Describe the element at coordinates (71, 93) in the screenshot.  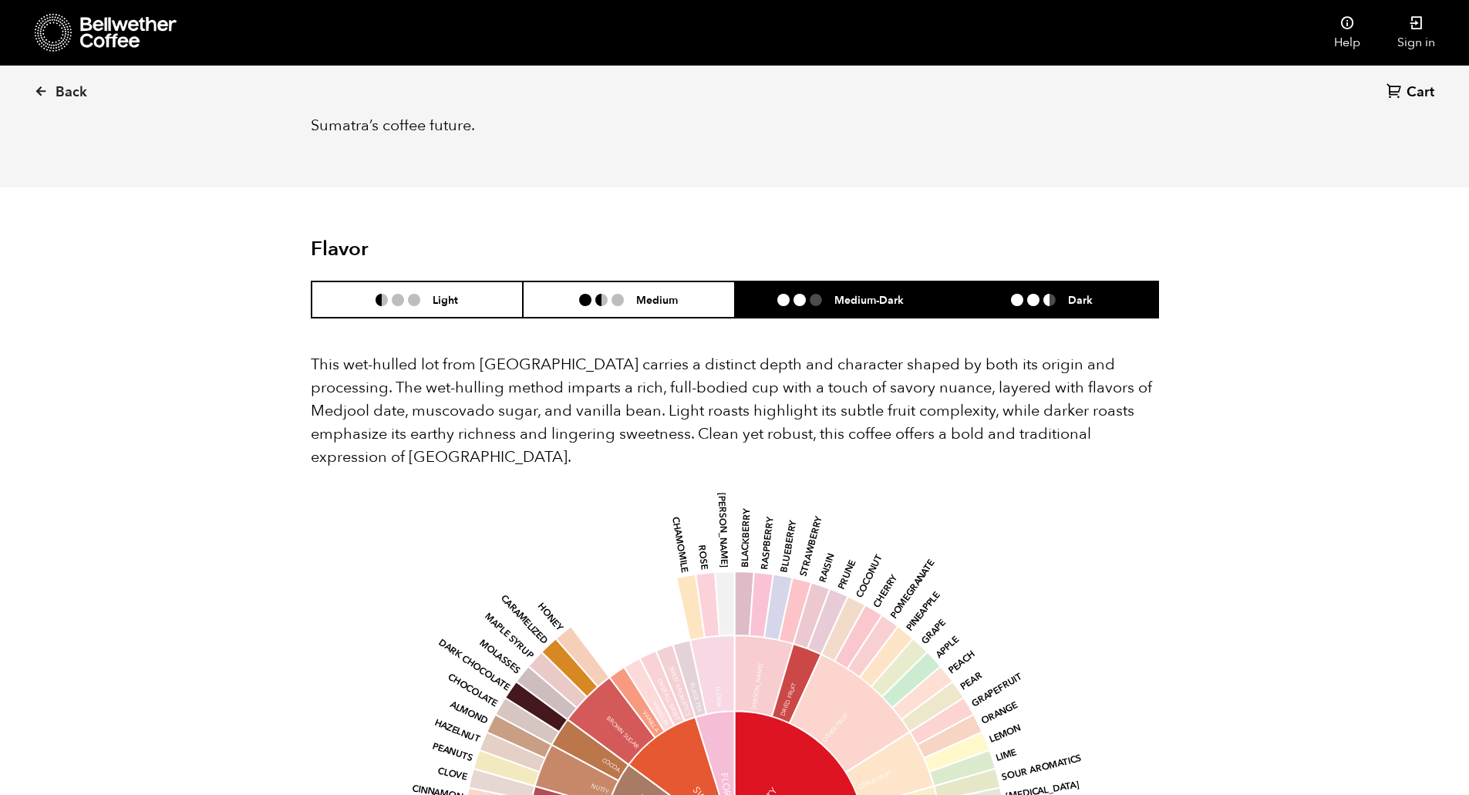
I see `span: Back` at that location.